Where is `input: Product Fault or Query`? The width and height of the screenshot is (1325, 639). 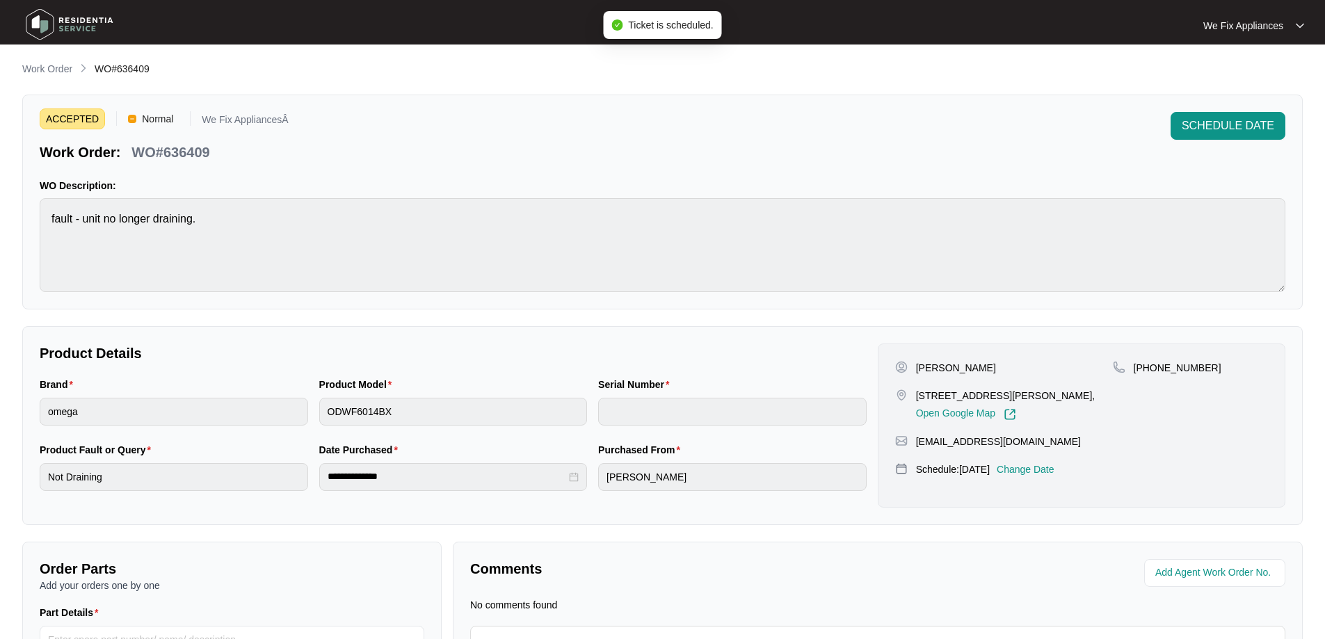 input: Product Fault or Query is located at coordinates (174, 477).